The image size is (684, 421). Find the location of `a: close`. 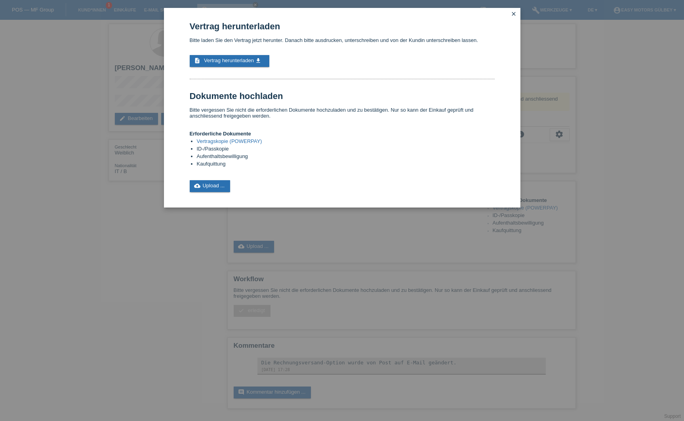

a: close is located at coordinates (514, 14).